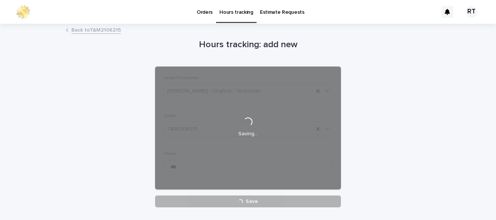 The image size is (496, 220). What do you see at coordinates (248, 202) in the screenshot?
I see `button: Save` at bounding box center [248, 202].